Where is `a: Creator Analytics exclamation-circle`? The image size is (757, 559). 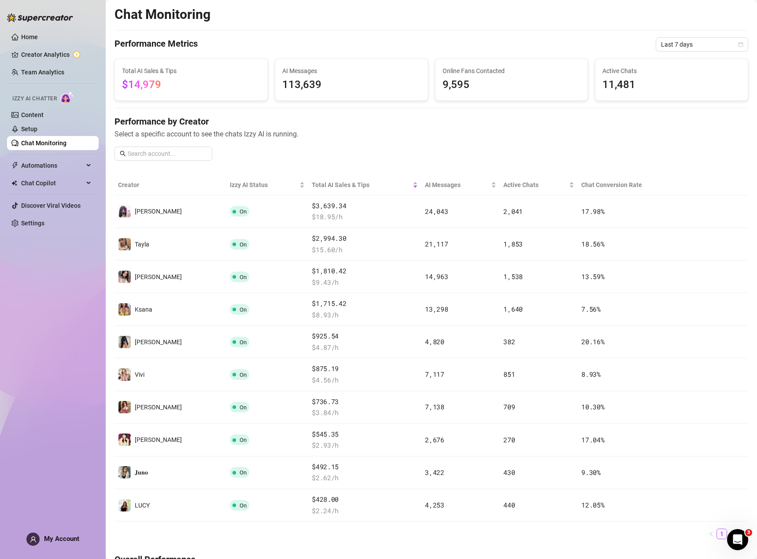
a: Creator Analytics exclamation-circle is located at coordinates (56, 55).